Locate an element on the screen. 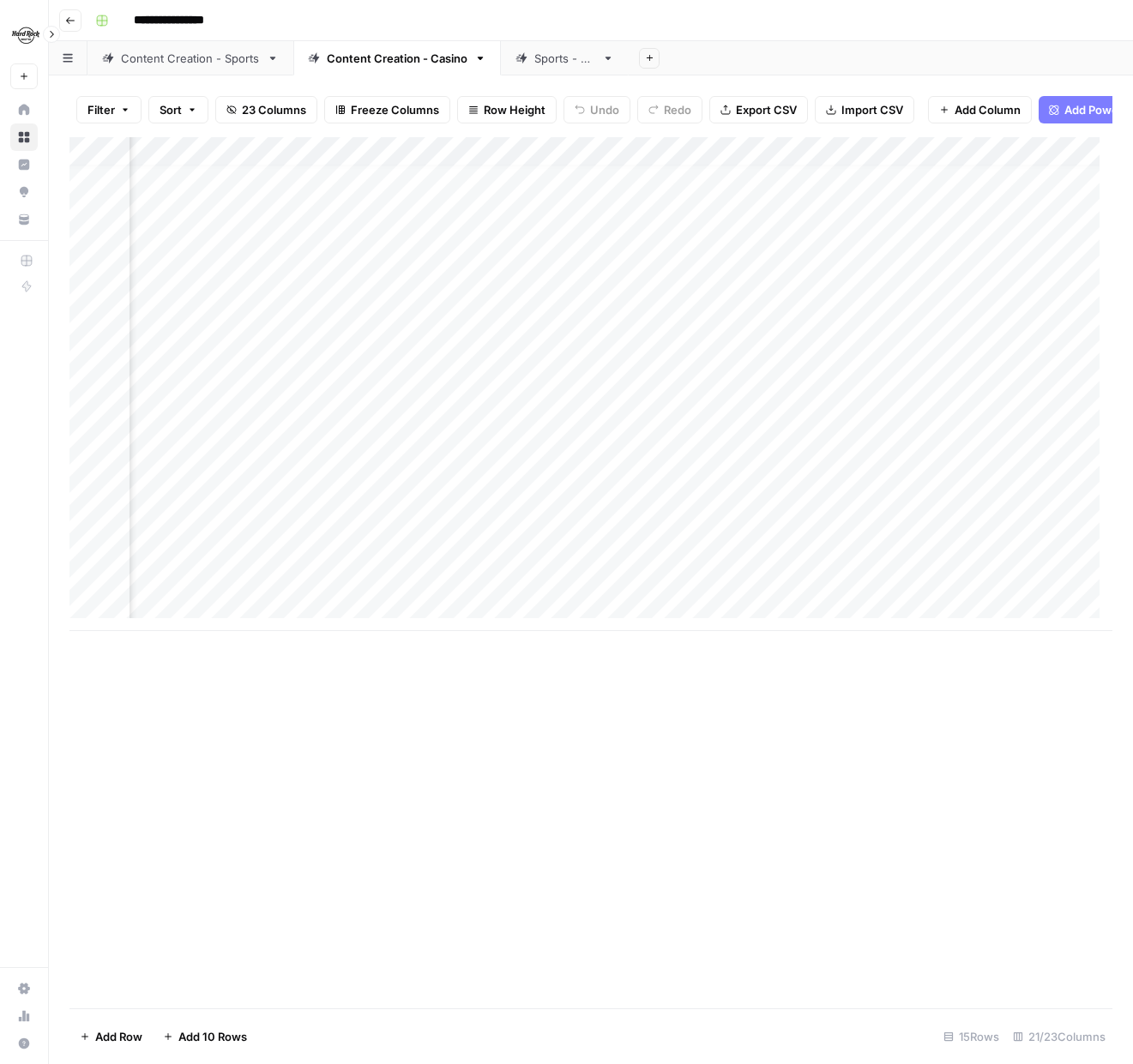 This screenshot has width=1133, height=1064. span: Row Height is located at coordinates (515, 110).